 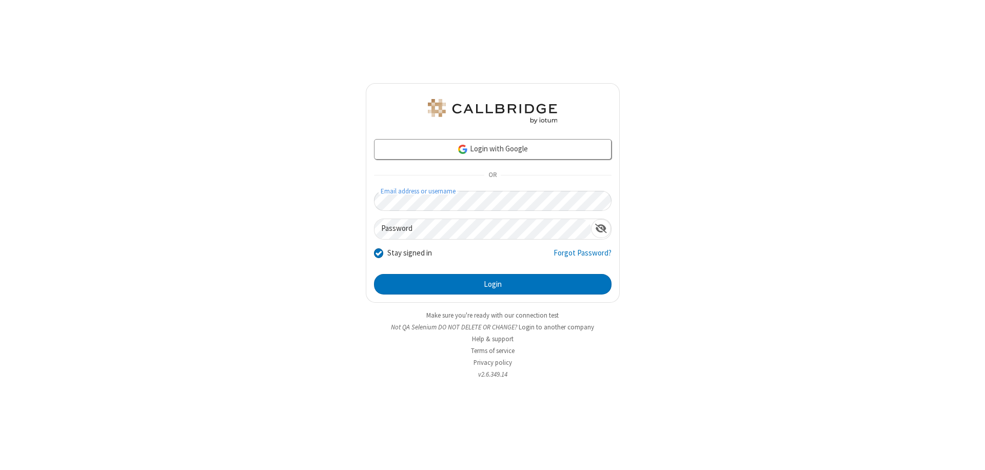 I want to click on a: Forgot Password?, so click(x=582, y=257).